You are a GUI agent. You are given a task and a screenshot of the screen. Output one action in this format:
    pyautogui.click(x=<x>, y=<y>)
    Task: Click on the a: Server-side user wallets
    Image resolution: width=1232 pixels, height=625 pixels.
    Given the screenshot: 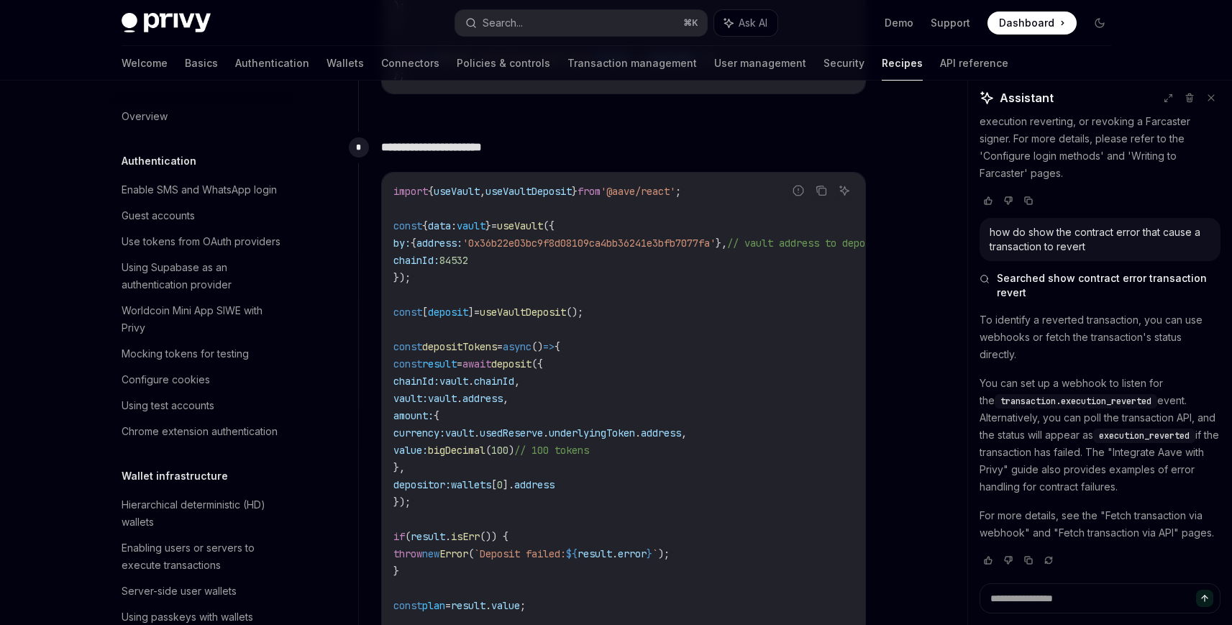 What is the action you would take?
    pyautogui.click(x=202, y=591)
    